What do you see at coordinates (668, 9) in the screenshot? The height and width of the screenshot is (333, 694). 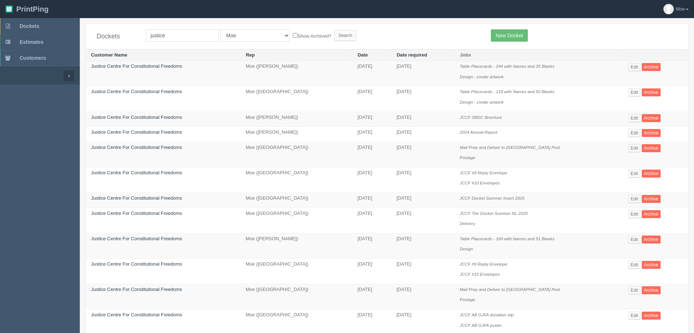 I see `img: avatar_default-7531ab5dedf162e01f1e0bb0964e6a185e93c5c22dfe317fb01d7f8cd2b1632c.jpg` at bounding box center [668, 9].